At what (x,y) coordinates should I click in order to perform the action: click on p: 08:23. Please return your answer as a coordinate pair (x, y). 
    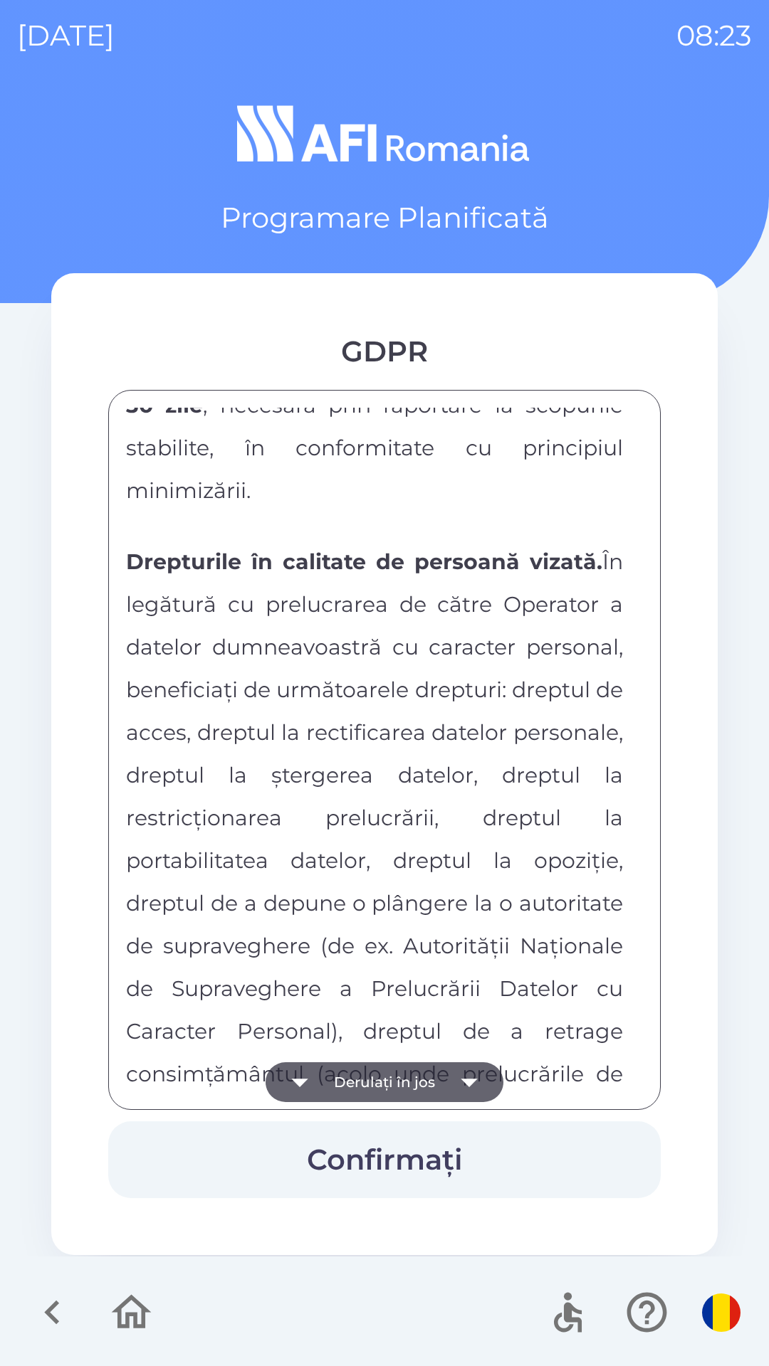
    Looking at the image, I should click on (714, 36).